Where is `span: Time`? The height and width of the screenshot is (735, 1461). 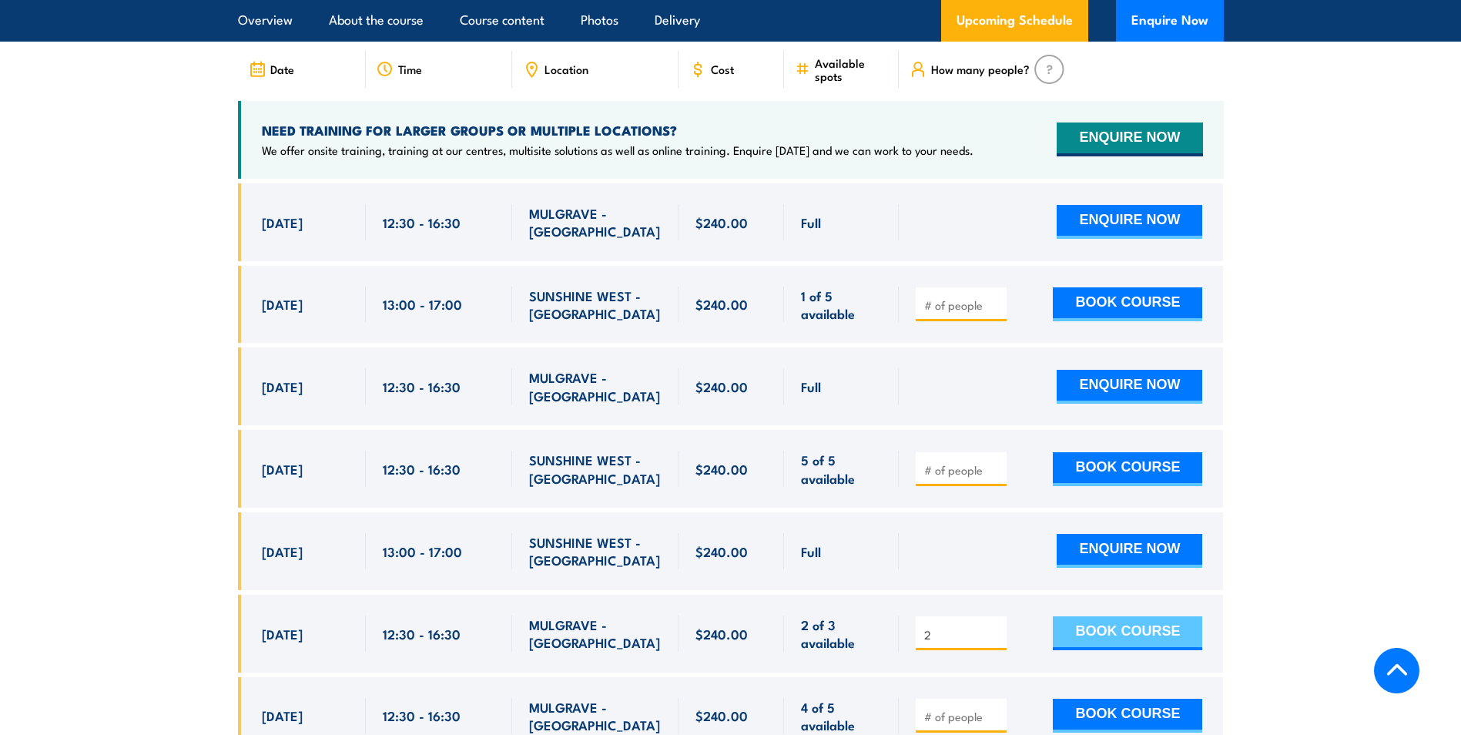 span: Time is located at coordinates (410, 69).